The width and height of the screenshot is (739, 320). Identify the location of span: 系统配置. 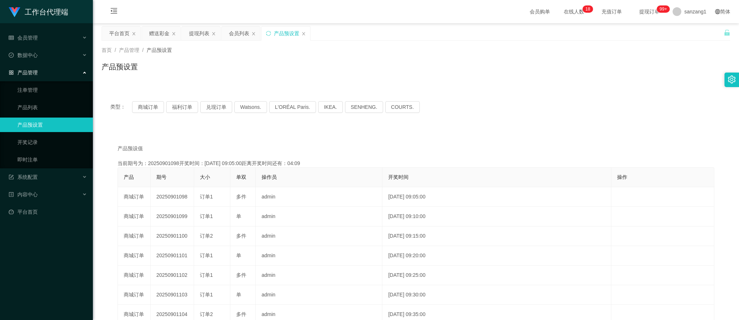
(23, 177).